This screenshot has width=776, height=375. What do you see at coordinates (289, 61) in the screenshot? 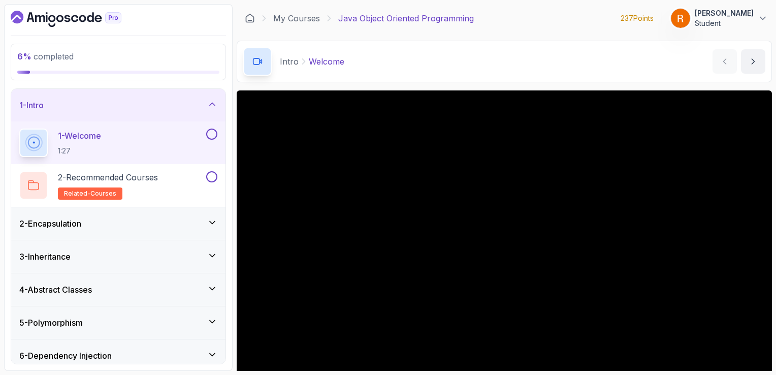
I see `p: Intro` at bounding box center [289, 61].